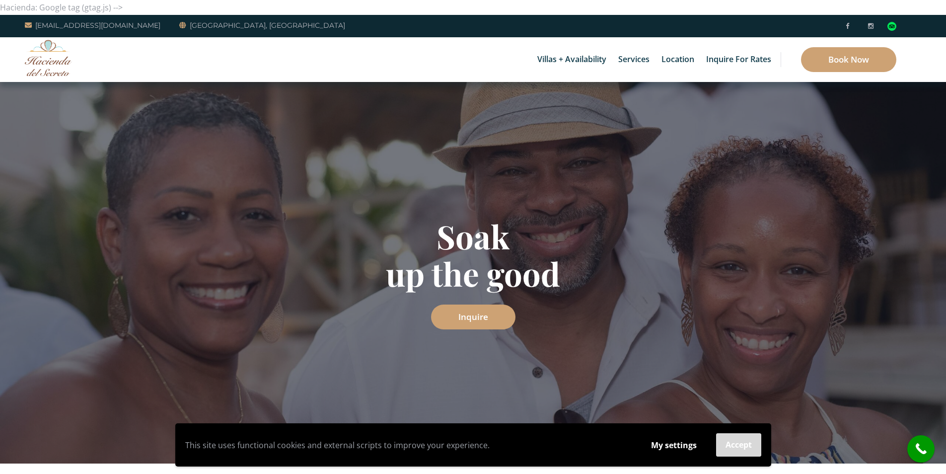  I want to click on button: My settings, so click(674, 445).